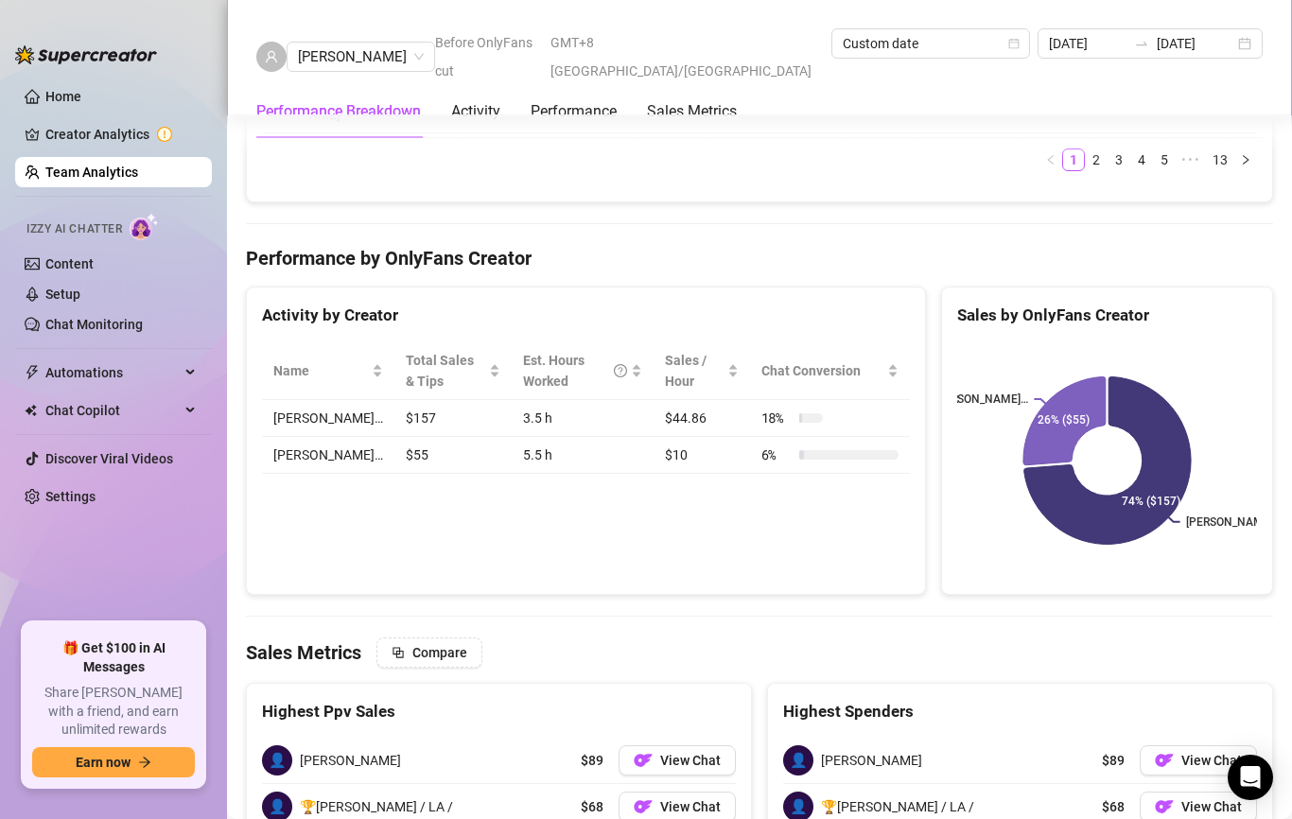 This screenshot has width=1292, height=819. Describe the element at coordinates (398, 652) in the screenshot. I see `span: block` at that location.